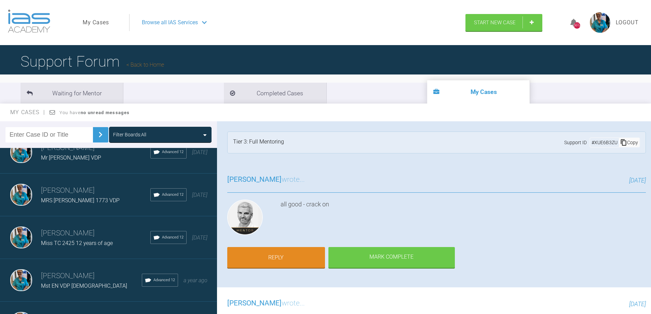  Describe the element at coordinates (258, 142) in the screenshot. I see `div: Tier 3: Full Mentoring` at that location.